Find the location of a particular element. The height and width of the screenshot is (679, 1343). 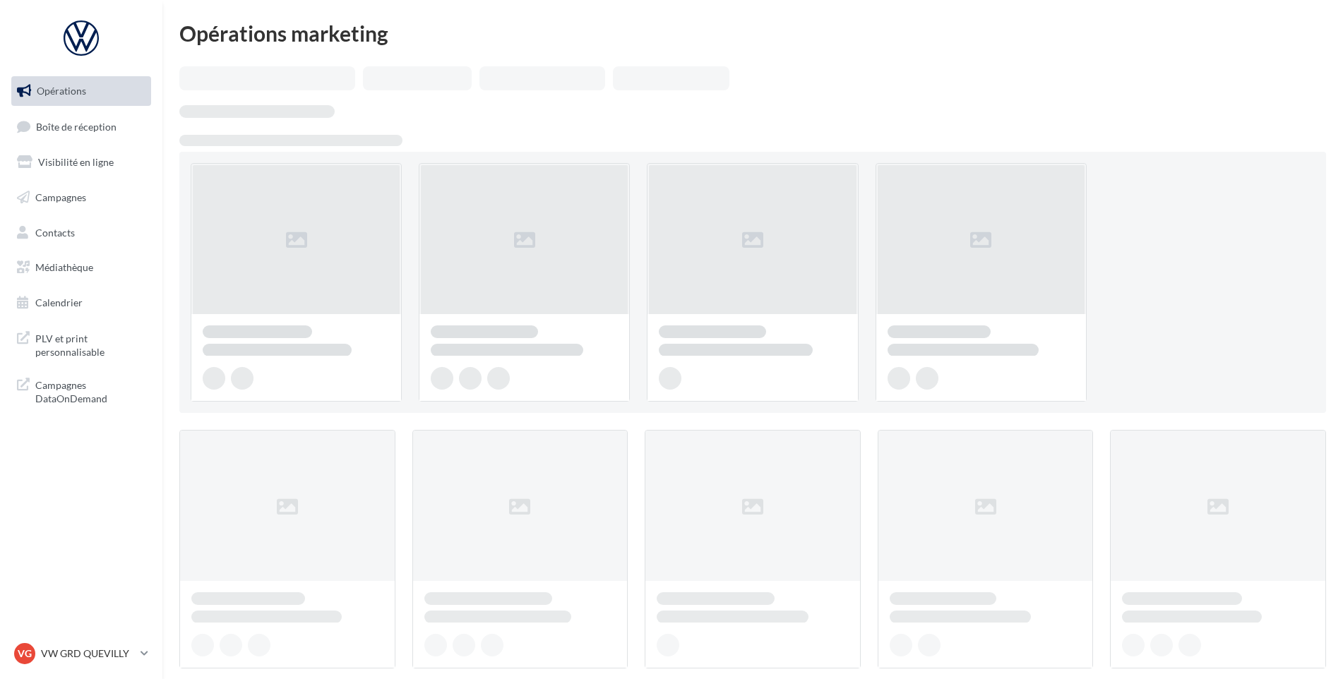

span: PLV et print personnalisable is located at coordinates (90, 344).